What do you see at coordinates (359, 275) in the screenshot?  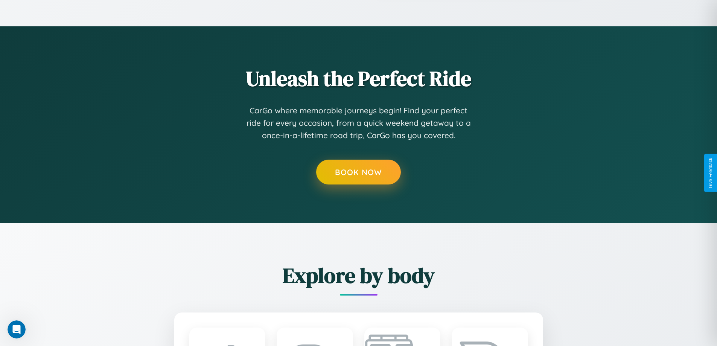 I see `h2: Explore by body` at bounding box center [359, 275].